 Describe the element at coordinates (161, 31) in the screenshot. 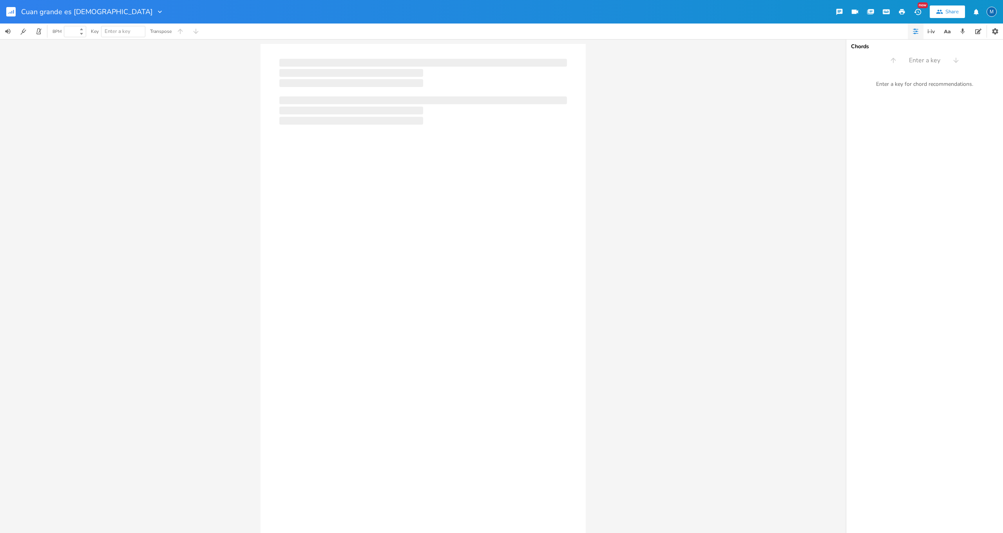

I see `div: Transpose` at that location.